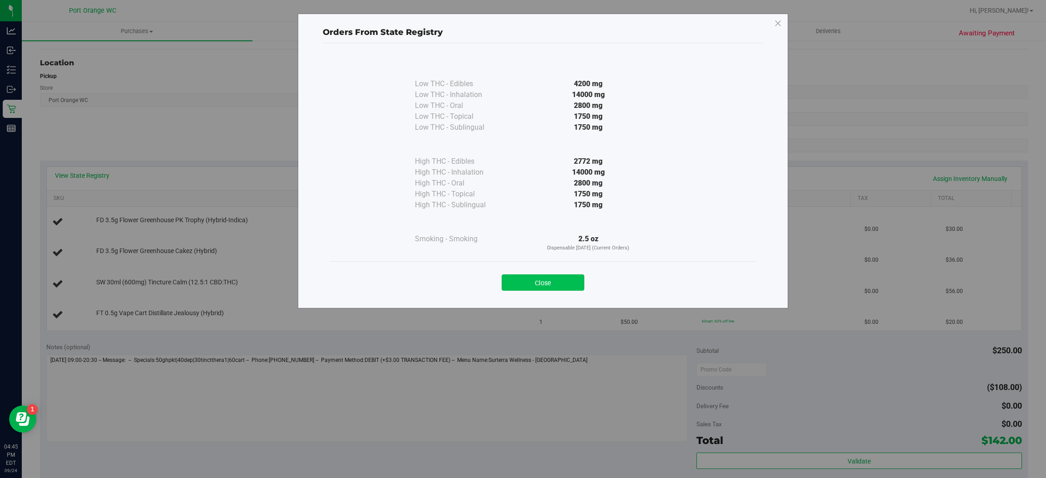 The width and height of the screenshot is (1046, 478). I want to click on button: Close, so click(543, 283).